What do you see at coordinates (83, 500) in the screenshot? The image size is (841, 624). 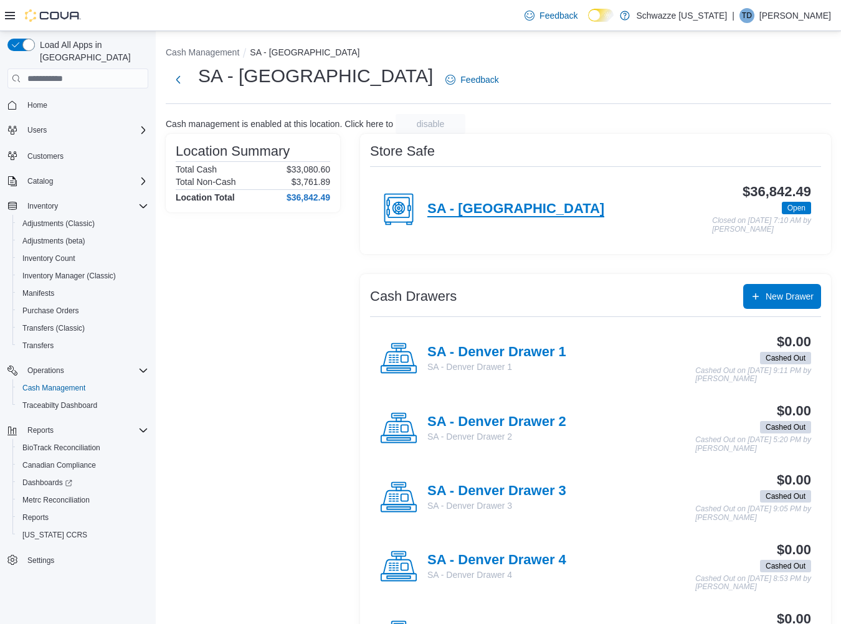 I see `button: Metrc Reconciliation` at bounding box center [83, 500].